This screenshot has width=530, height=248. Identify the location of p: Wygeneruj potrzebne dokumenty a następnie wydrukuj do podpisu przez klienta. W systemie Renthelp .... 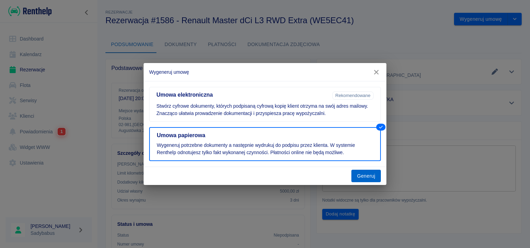
(265, 149).